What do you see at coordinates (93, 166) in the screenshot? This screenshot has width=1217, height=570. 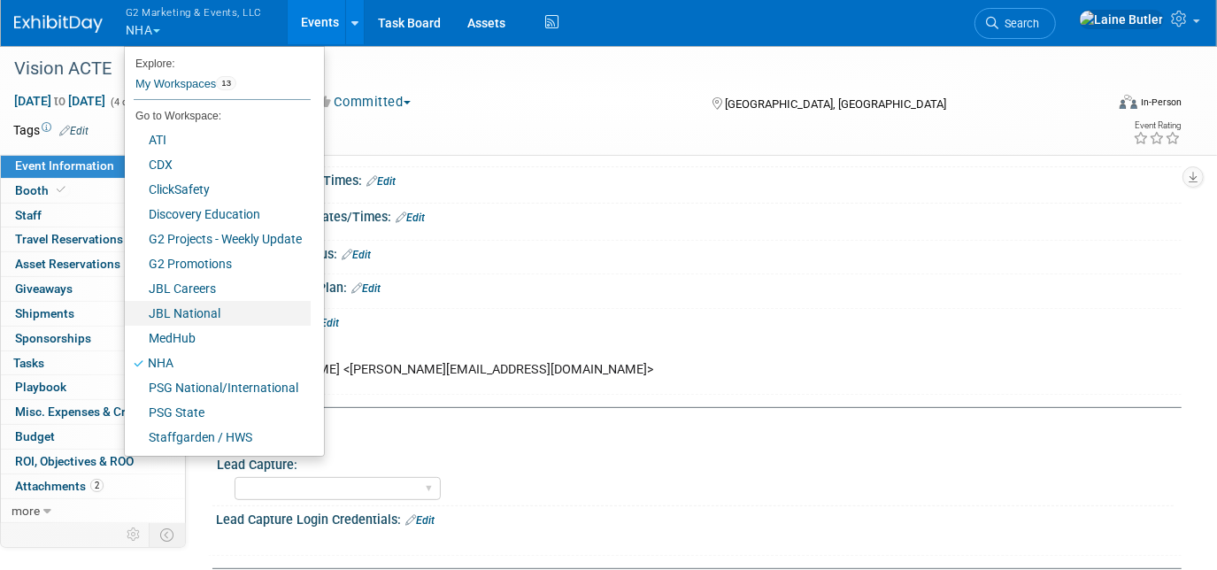 I see `a: Event Information` at bounding box center [93, 166].